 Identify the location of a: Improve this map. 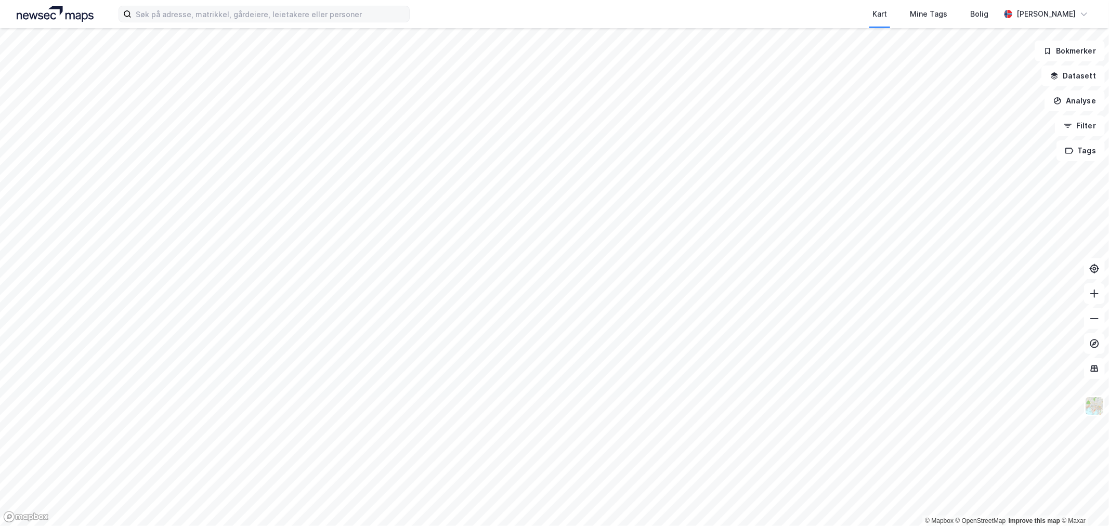
(1034, 521).